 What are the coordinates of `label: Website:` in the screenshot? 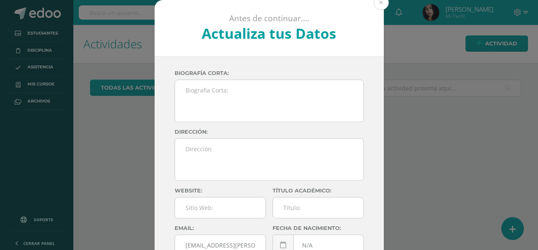 It's located at (220, 191).